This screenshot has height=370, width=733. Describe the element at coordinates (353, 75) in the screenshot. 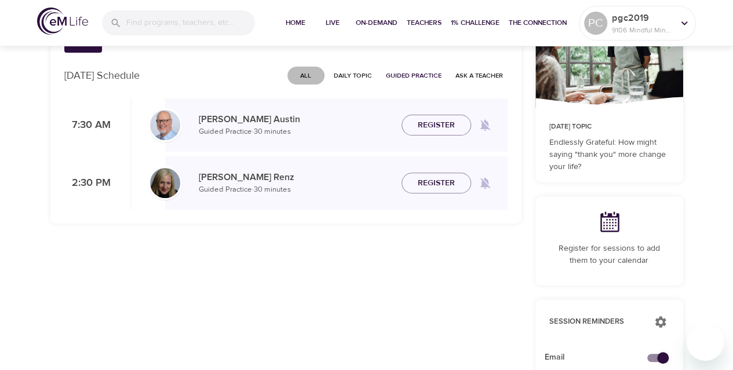

I see `span: Daily Topic` at that location.